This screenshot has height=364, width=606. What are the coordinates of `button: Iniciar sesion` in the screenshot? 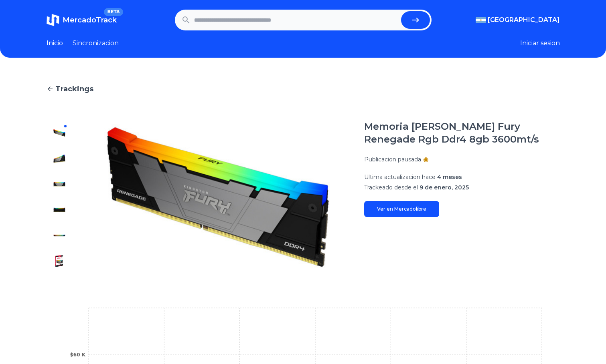 It's located at (540, 43).